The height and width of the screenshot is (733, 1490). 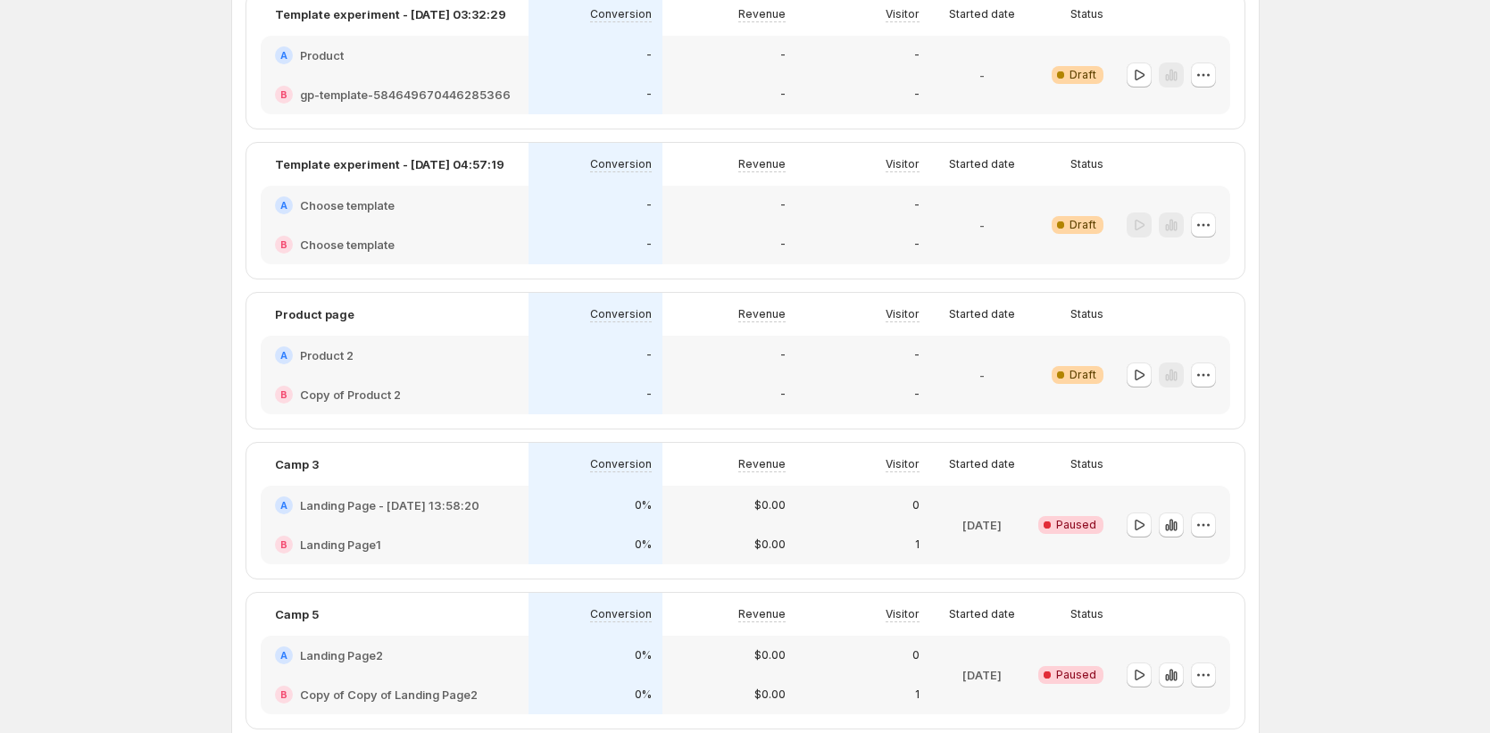 What do you see at coordinates (314, 314) in the screenshot?
I see `p: Product page` at bounding box center [314, 314].